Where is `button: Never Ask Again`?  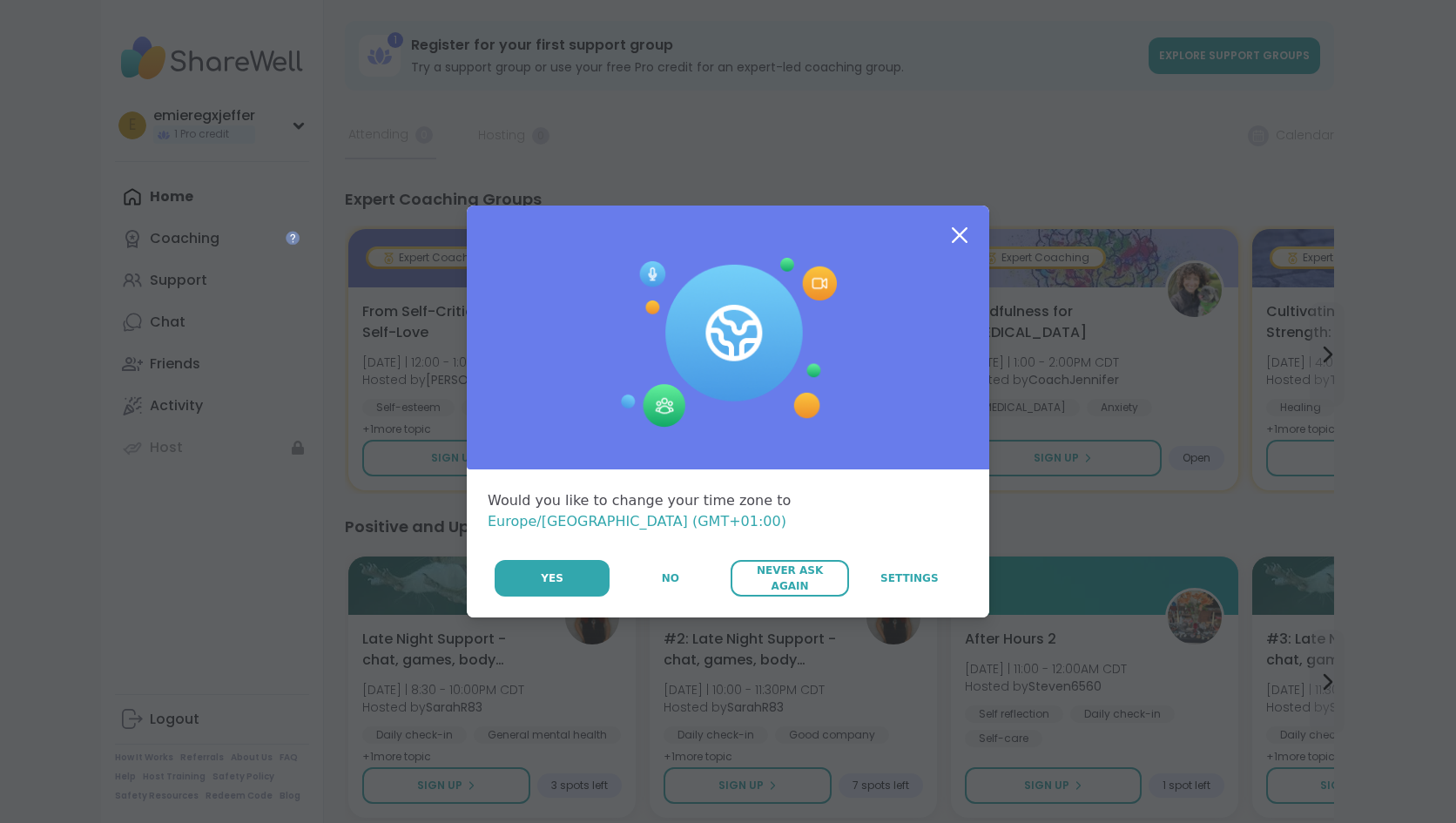 button: Never Ask Again is located at coordinates (789, 578).